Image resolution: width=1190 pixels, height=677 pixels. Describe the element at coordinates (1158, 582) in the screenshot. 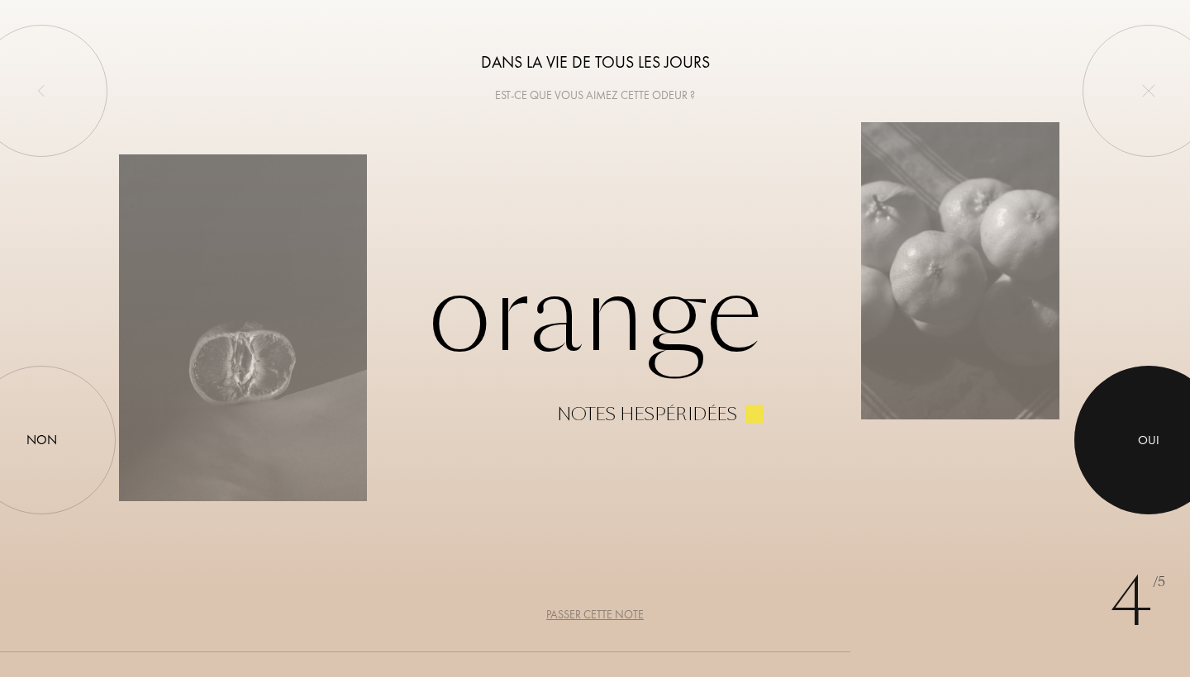

I see `span: /5` at that location.